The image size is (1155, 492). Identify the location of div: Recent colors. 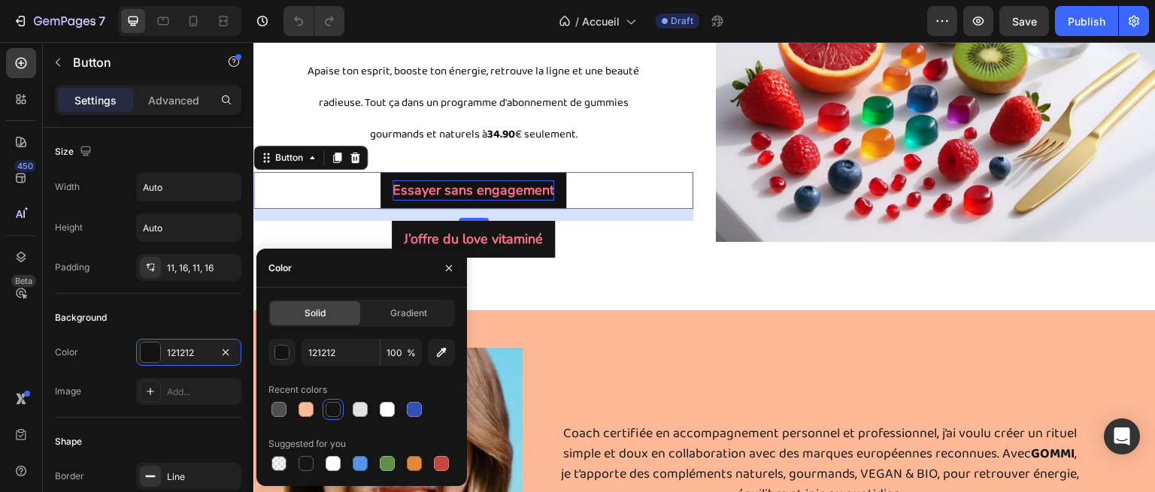
(298, 390).